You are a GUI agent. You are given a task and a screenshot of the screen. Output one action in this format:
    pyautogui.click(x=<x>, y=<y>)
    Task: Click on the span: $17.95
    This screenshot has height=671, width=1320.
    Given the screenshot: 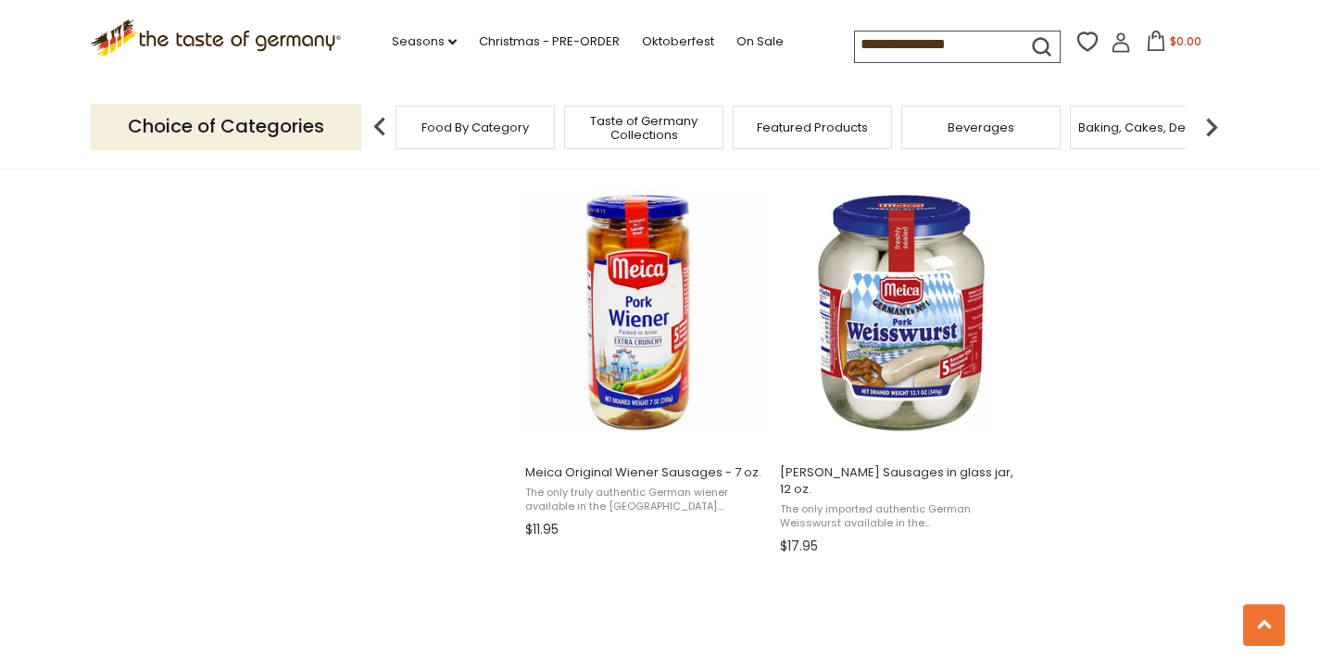 What is the action you would take?
    pyautogui.click(x=798, y=546)
    